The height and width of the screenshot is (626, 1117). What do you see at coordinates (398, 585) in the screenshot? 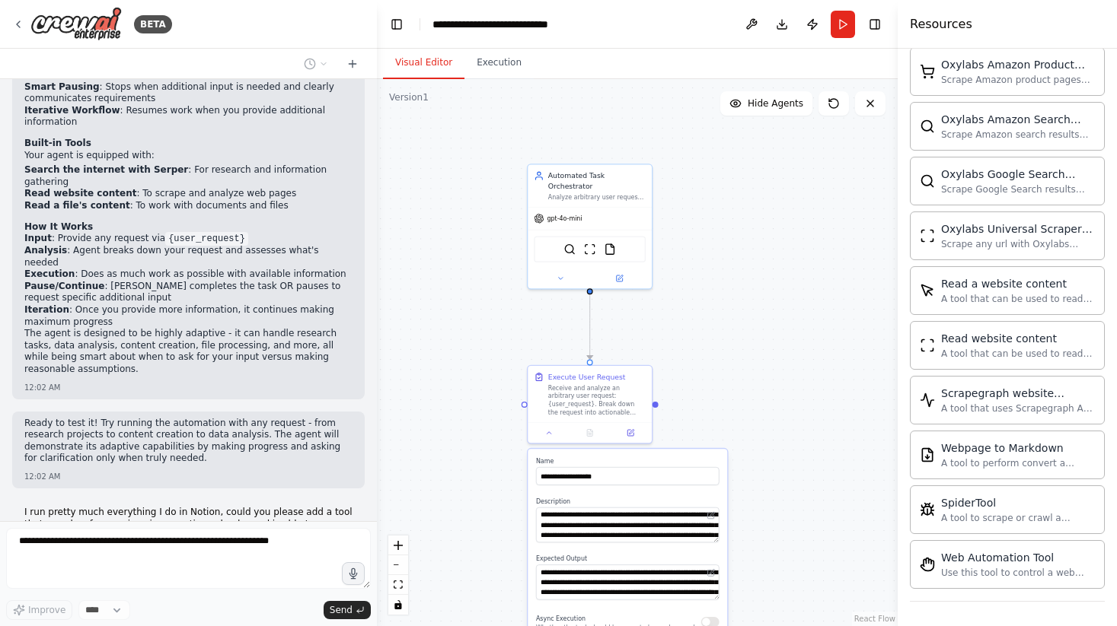
I see `button: fit view` at bounding box center [398, 585].